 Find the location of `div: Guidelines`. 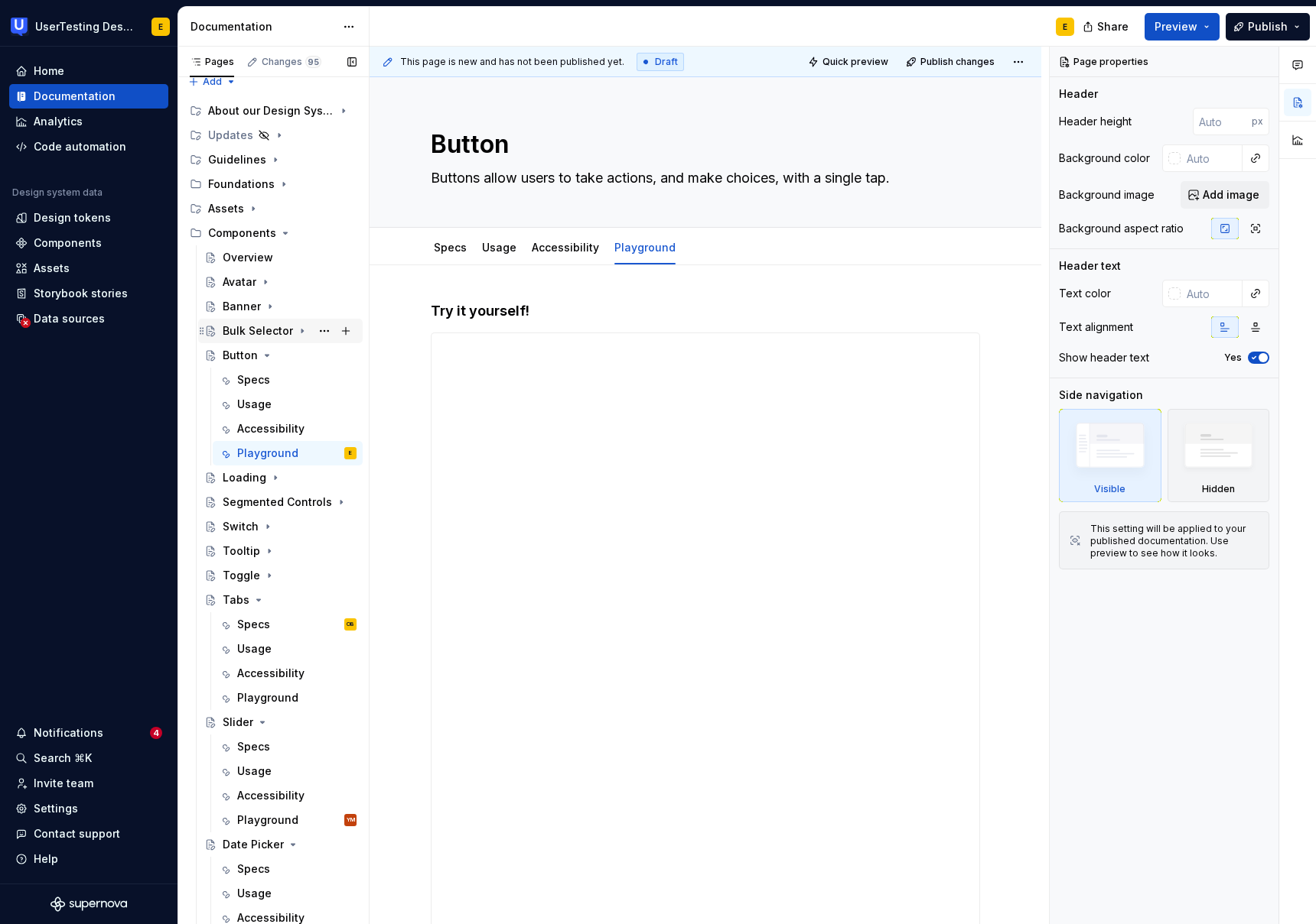

div: Guidelines is located at coordinates (237, 160).